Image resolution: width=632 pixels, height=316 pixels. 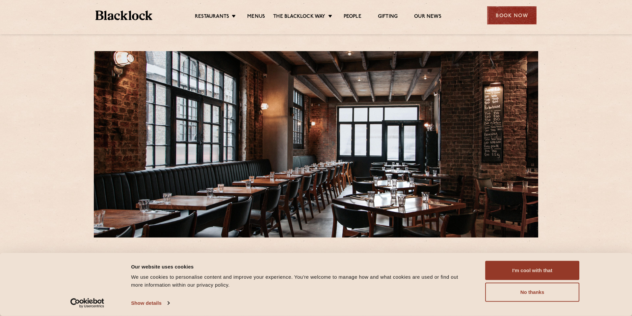 I want to click on a: Gifting, so click(x=388, y=17).